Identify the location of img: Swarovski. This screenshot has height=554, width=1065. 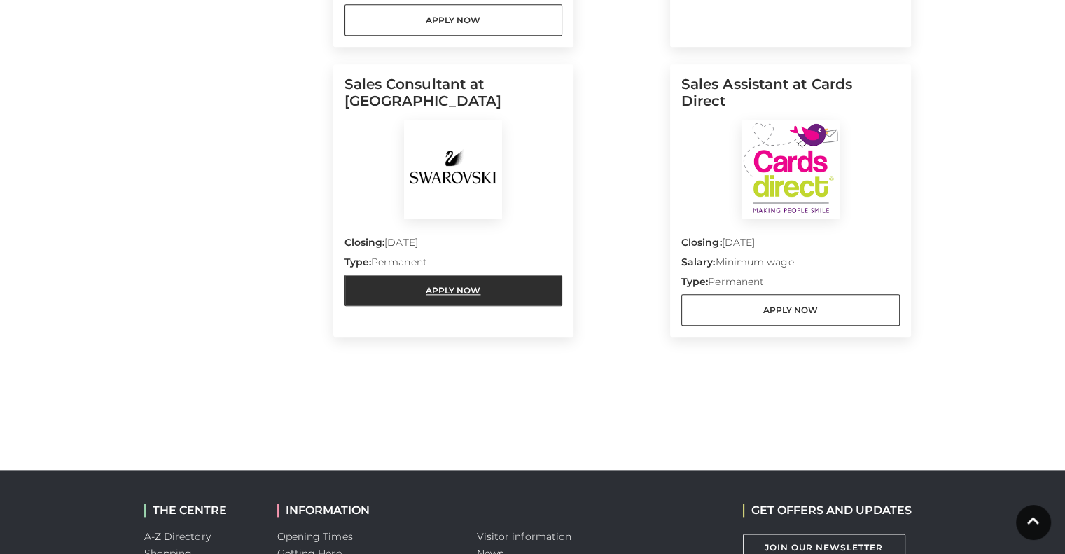
(453, 170).